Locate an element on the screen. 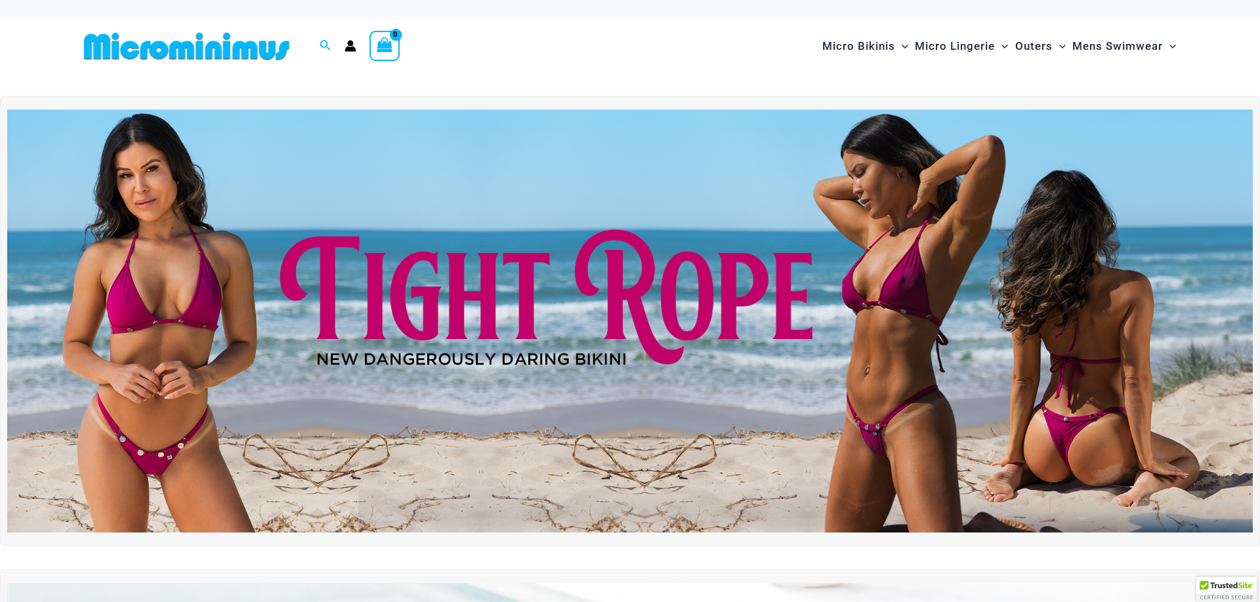  a: Micro BikinisMenu ToggleMenu Toggle is located at coordinates (865, 46).